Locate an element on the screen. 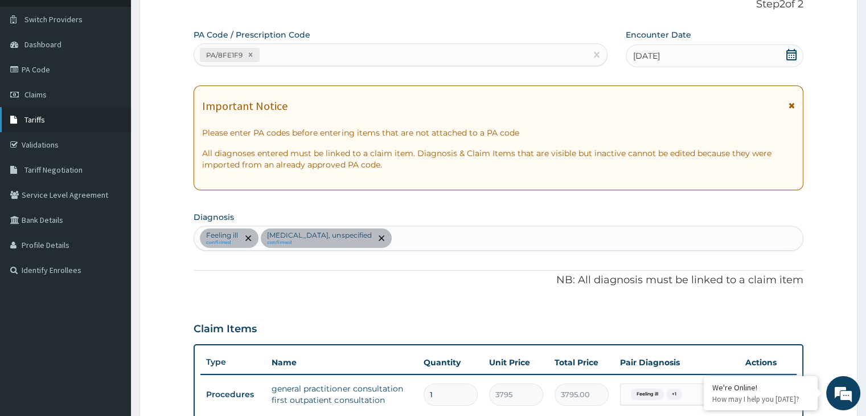 This screenshot has height=416, width=866. label: Encounter Date is located at coordinates (658, 35).